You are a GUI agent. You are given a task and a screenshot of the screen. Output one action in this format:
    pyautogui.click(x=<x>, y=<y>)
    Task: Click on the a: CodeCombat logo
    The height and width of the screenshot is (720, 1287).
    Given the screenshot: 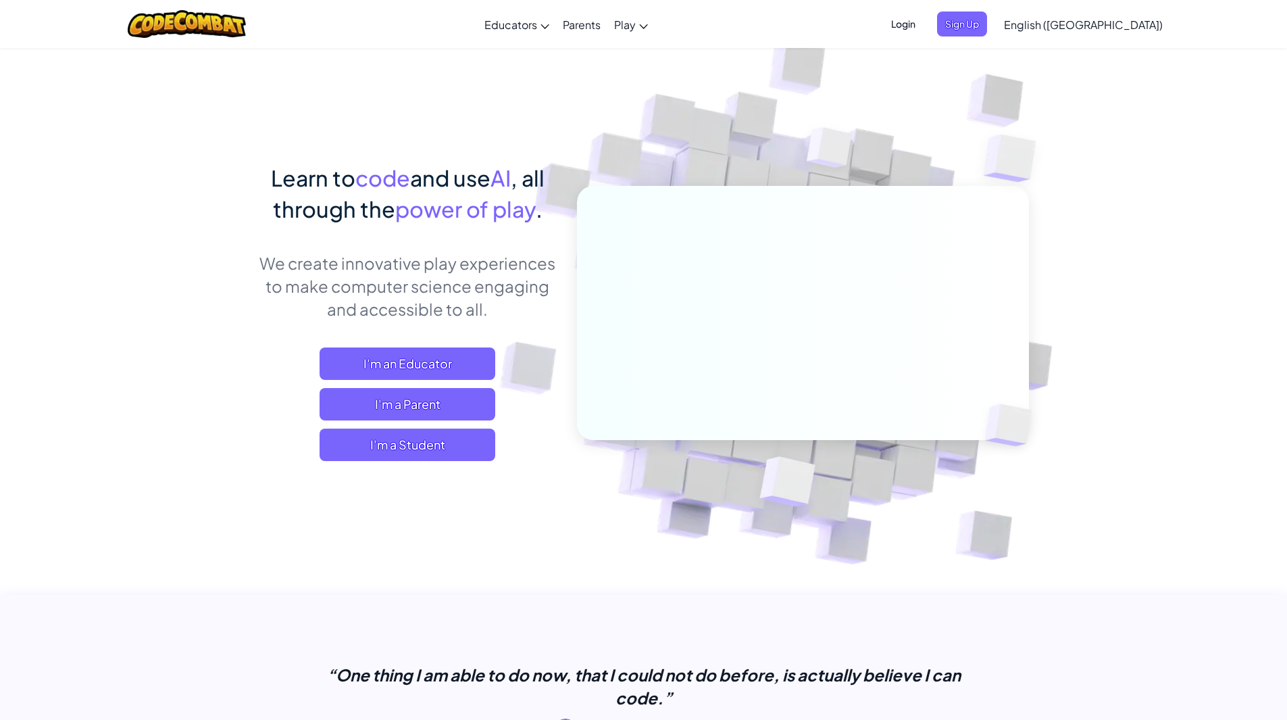 What is the action you would take?
    pyautogui.click(x=186, y=24)
    